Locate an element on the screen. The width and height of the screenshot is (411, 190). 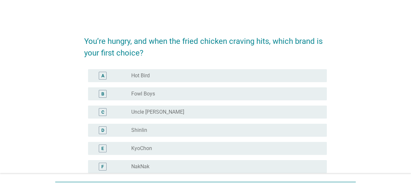
div: A is located at coordinates (103, 75).